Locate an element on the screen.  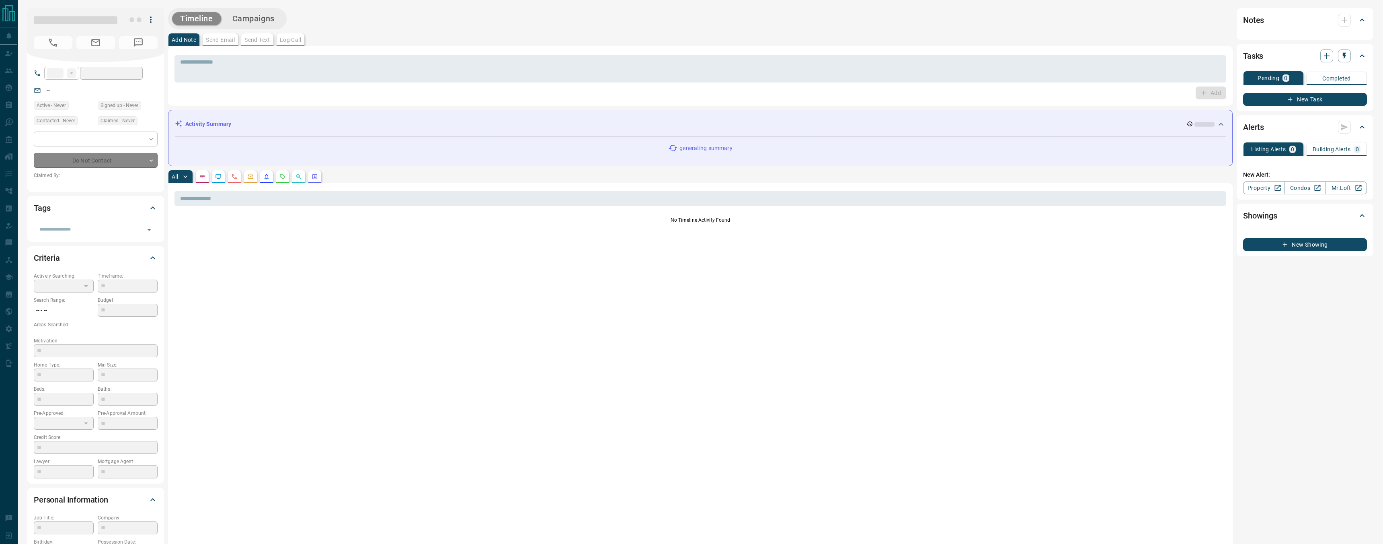
p: generating summary is located at coordinates (706, 148).